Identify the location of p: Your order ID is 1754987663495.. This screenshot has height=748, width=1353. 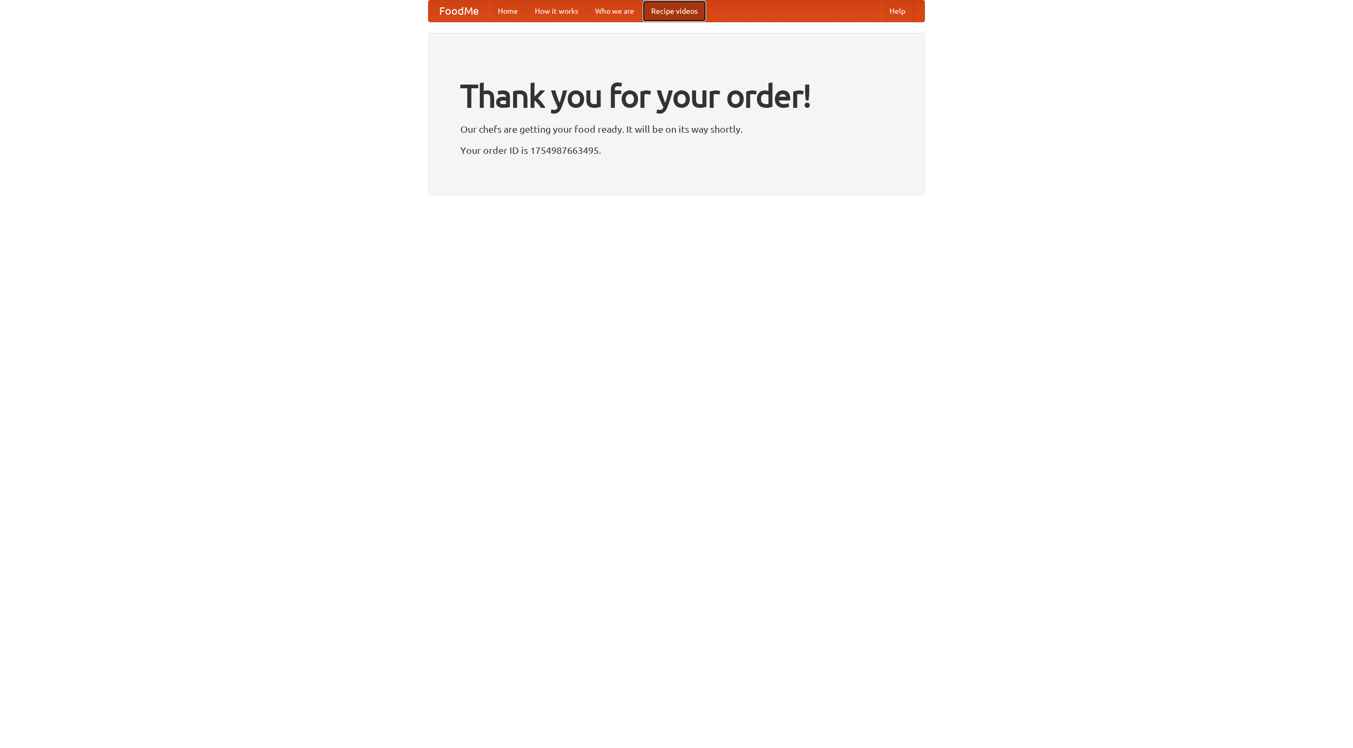
(677, 150).